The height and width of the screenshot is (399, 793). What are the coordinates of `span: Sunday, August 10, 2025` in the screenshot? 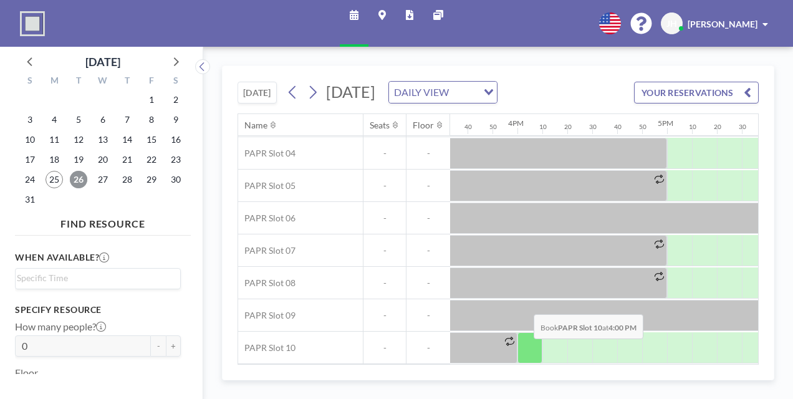 It's located at (30, 140).